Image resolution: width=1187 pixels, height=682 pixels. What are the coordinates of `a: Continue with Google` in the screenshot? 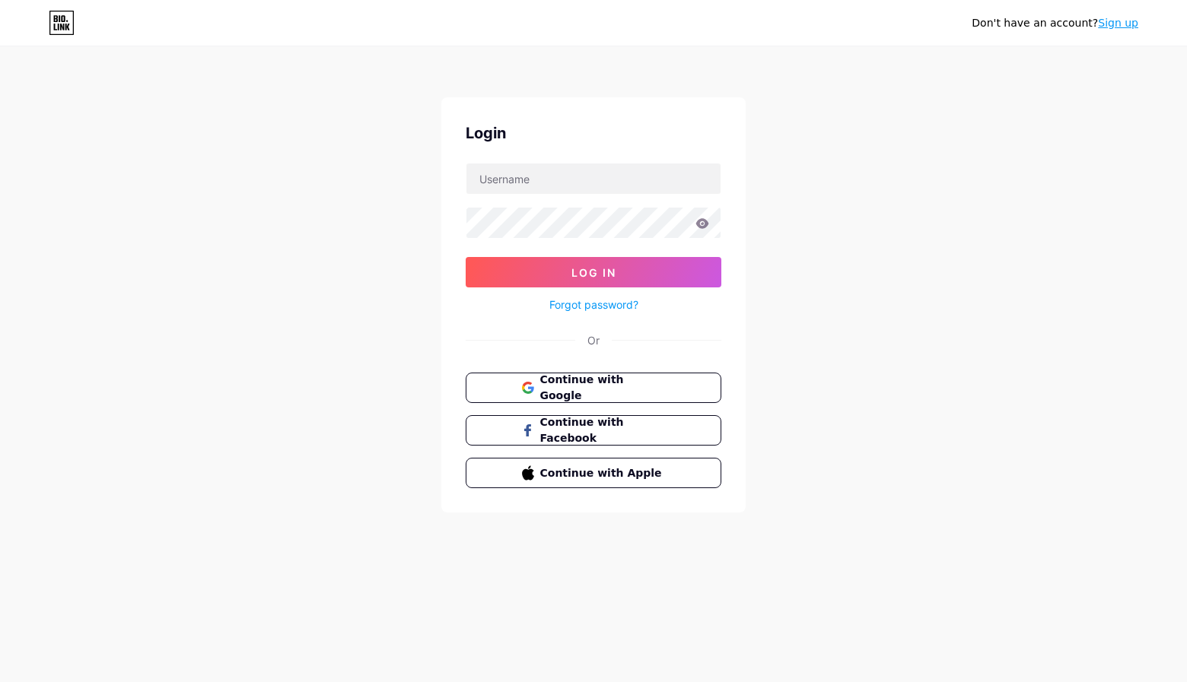 It's located at (593, 388).